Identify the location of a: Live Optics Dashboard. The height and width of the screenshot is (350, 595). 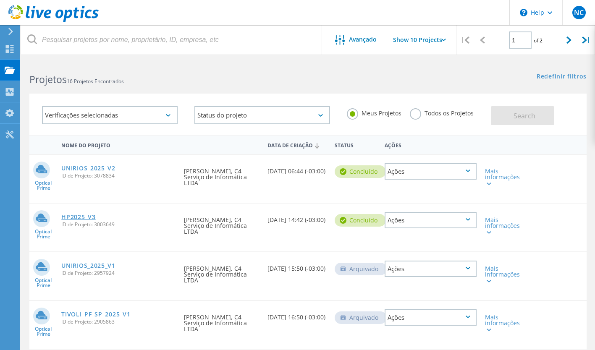
(53, 21).